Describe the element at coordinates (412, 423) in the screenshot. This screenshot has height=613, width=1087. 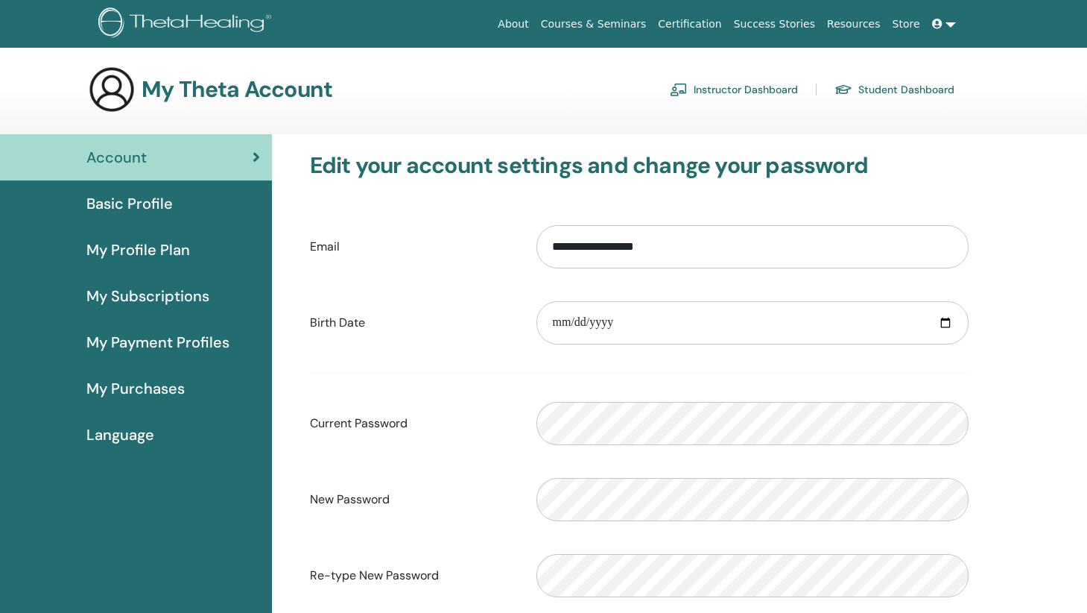
I see `label: Current Password` at that location.